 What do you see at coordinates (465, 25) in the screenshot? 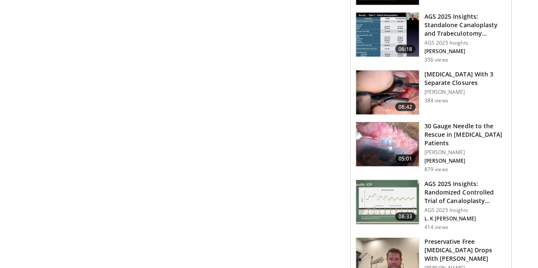
I see `h3: AGS 2025 Insights: Standalone Canaloplasty and Trabeculotomy Outcome…` at bounding box center [465, 25].